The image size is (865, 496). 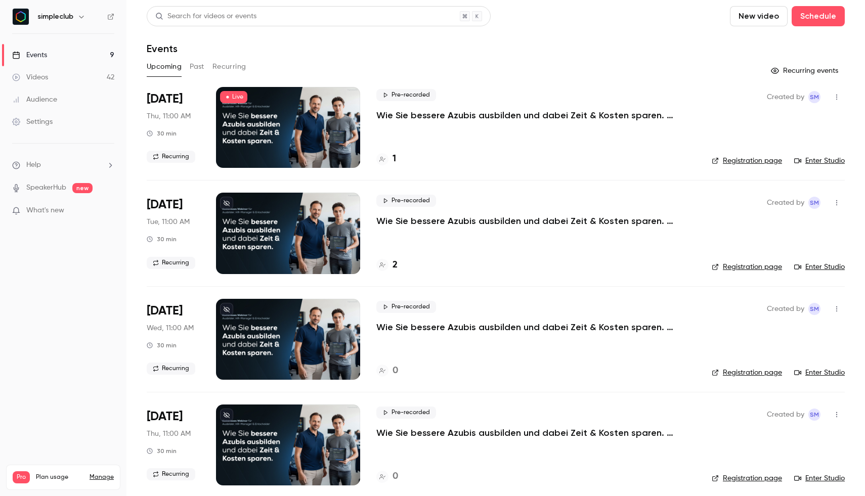 I want to click on span: new, so click(x=82, y=188).